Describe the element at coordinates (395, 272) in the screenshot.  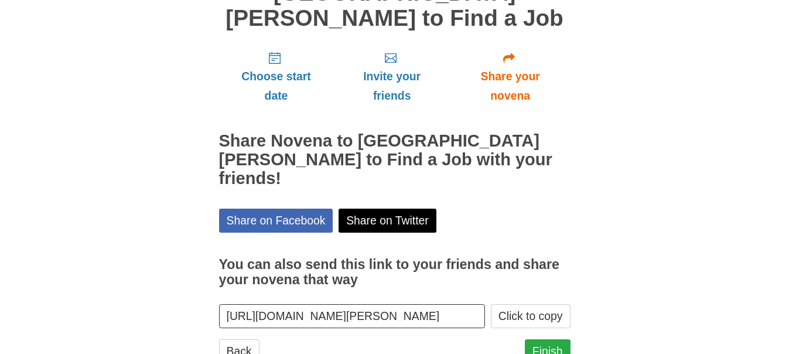
I see `h3: You can also send this link to your friends and share your novena that way` at that location.